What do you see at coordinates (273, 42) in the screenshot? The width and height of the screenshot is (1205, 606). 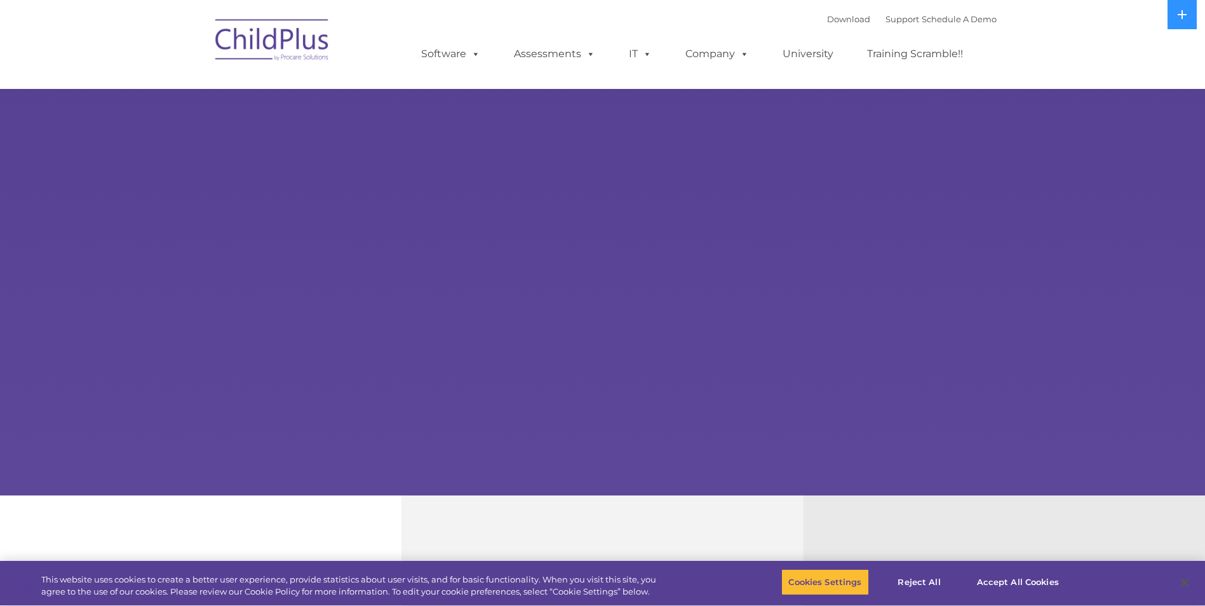 I see `img: ChildPlus by Procare Solutions` at bounding box center [273, 42].